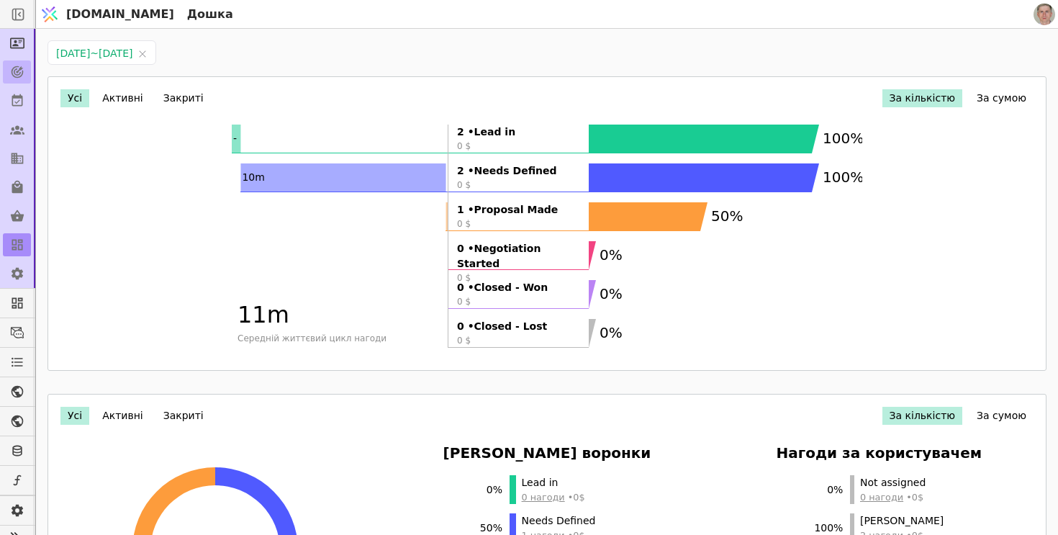 This screenshot has height=535, width=1058. I want to click on img: 1560949290925-CROPPED-IMG_0201-2-.jpg, so click(1045, 14).